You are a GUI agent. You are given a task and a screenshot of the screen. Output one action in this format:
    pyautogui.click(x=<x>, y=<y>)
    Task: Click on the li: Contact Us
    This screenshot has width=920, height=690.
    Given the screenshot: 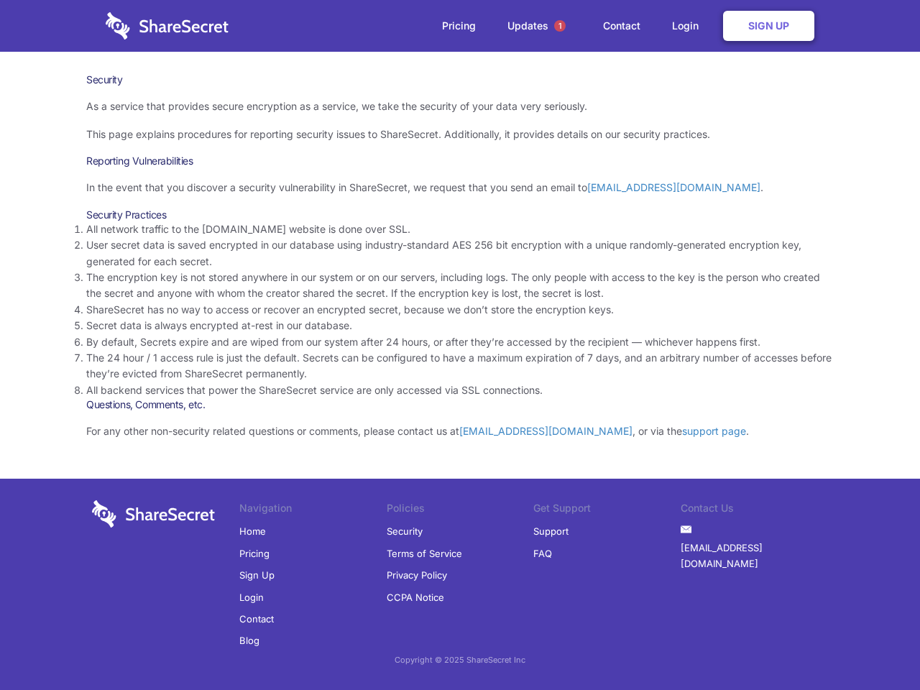 What is the action you would take?
    pyautogui.click(x=754, y=511)
    